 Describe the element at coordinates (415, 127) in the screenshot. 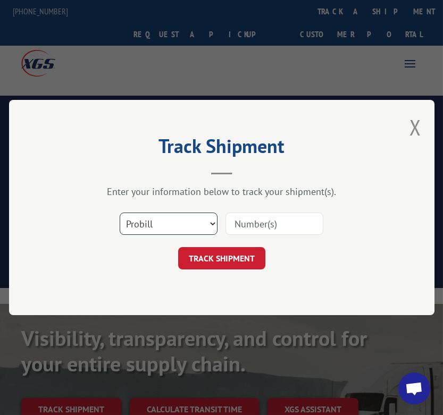

I see `button: Close modal` at that location.